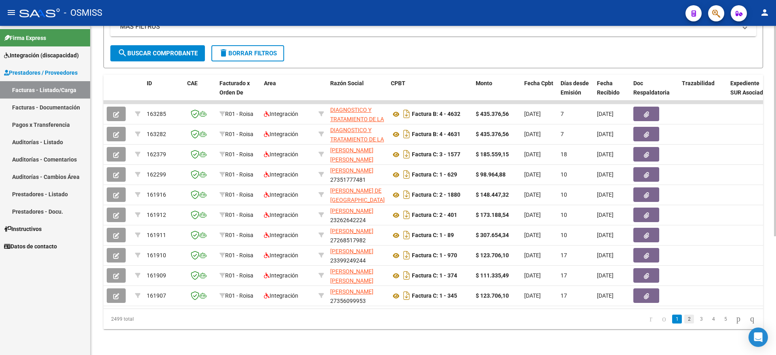 The width and height of the screenshot is (776, 355). What do you see at coordinates (433, 27) in the screenshot?
I see `mat-expansion-panel-header: MAS FILTROS` at bounding box center [433, 27].